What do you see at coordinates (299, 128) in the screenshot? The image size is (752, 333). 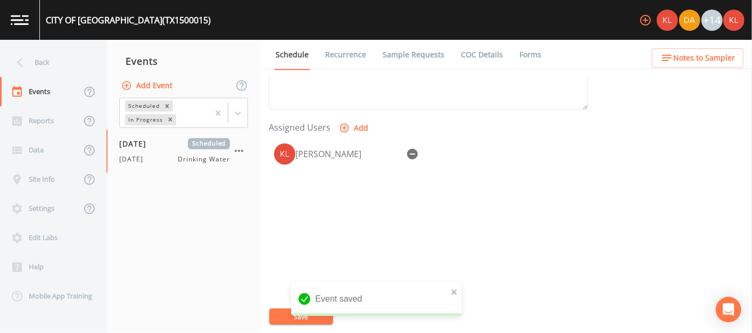 I see `label: Assigned Users` at bounding box center [299, 128].